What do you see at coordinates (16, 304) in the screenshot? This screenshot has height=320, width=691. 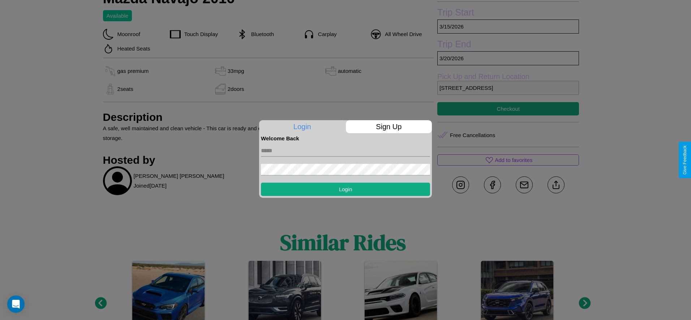 I see `div: Open Intercom Messenger` at bounding box center [16, 304].